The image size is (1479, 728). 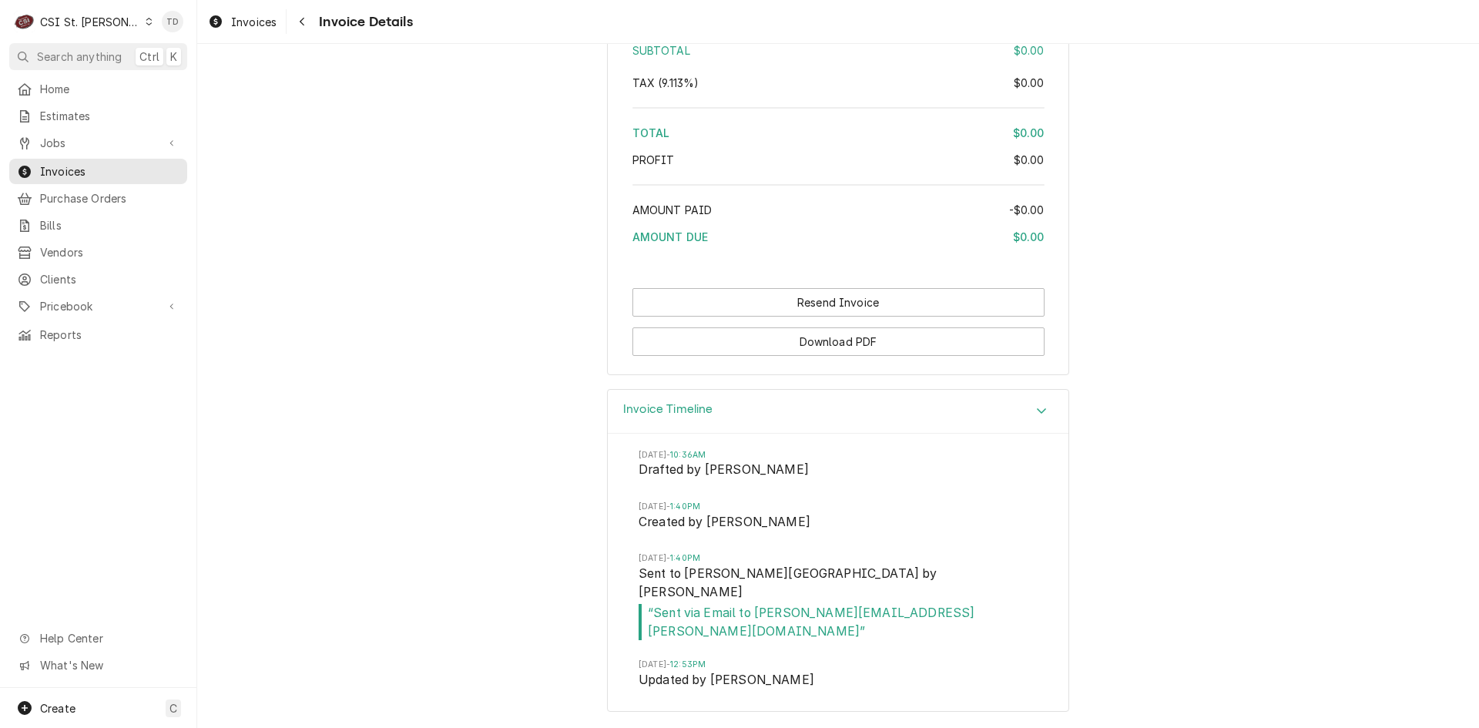 What do you see at coordinates (838, 550) in the screenshot?
I see `div: Invoice Timeline` at bounding box center [838, 550].